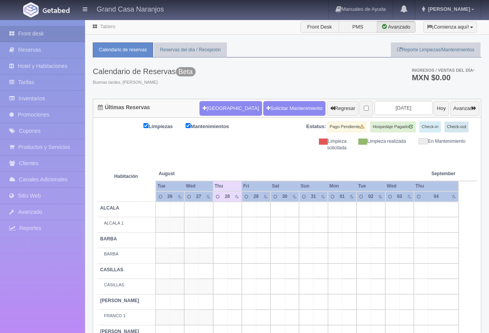  What do you see at coordinates (126, 285) in the screenshot?
I see `div: CASILLAS` at bounding box center [126, 285].